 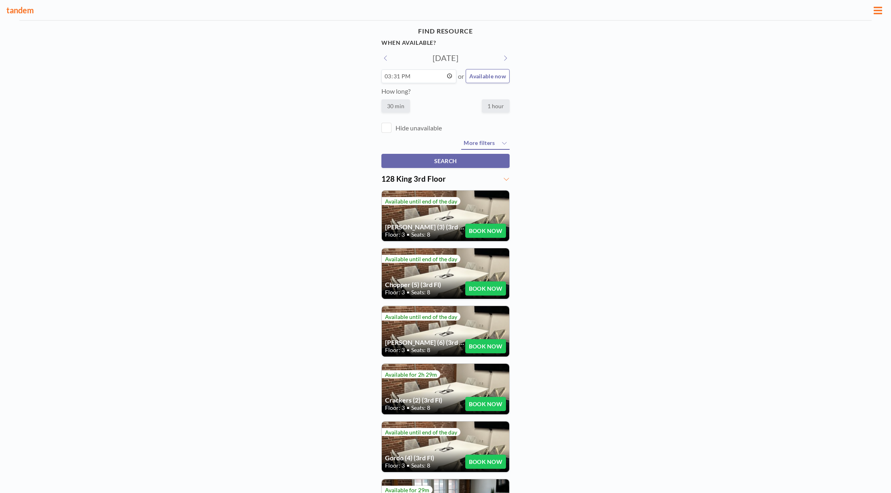 What do you see at coordinates (396, 106) in the screenshot?
I see `label: 30 min` at bounding box center [396, 106].